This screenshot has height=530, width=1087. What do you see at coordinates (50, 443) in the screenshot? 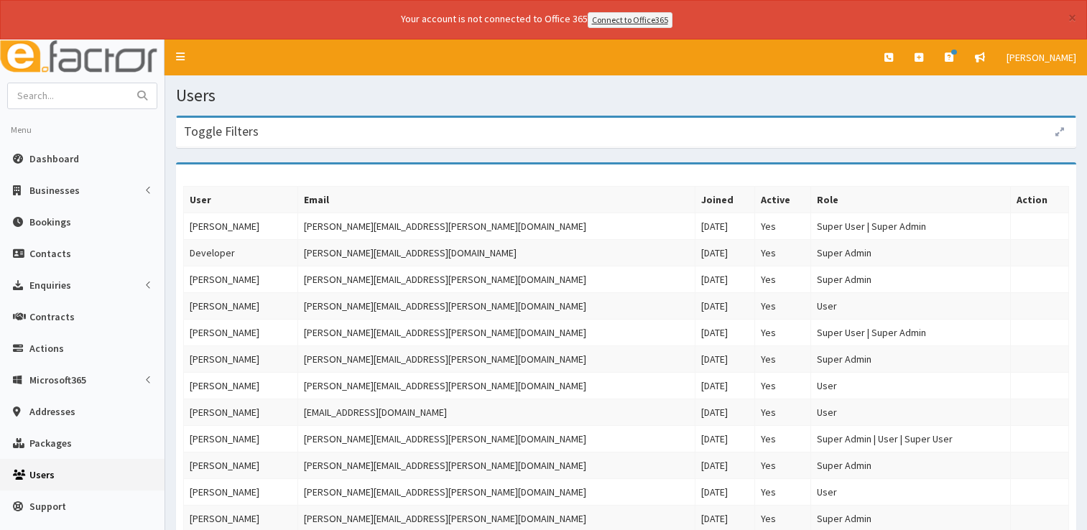
I see `span: Packages` at bounding box center [50, 443].